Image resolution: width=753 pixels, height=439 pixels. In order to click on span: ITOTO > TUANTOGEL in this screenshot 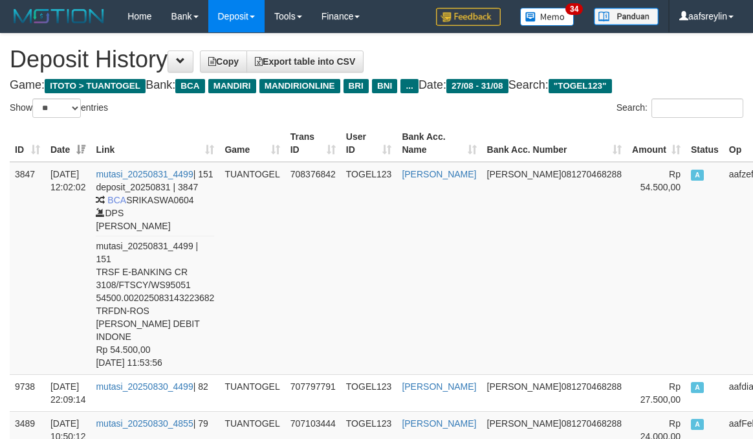, I will do `click(95, 86)`.